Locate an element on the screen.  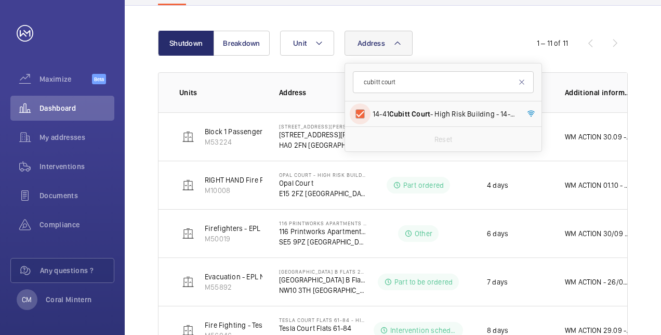
p: 7 days is located at coordinates (497, 282).